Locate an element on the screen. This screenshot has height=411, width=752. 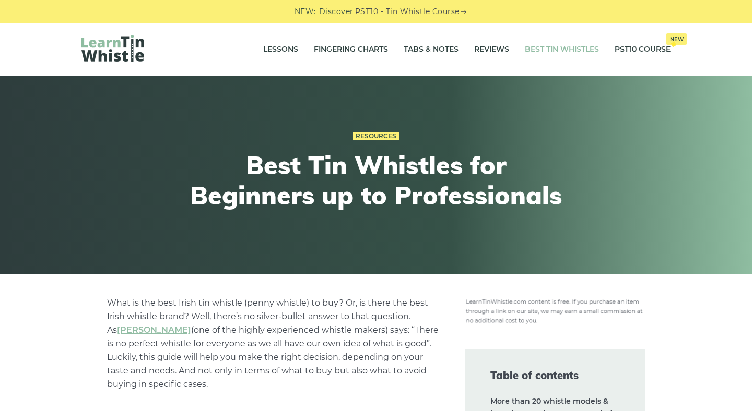
span: New is located at coordinates (676, 39).